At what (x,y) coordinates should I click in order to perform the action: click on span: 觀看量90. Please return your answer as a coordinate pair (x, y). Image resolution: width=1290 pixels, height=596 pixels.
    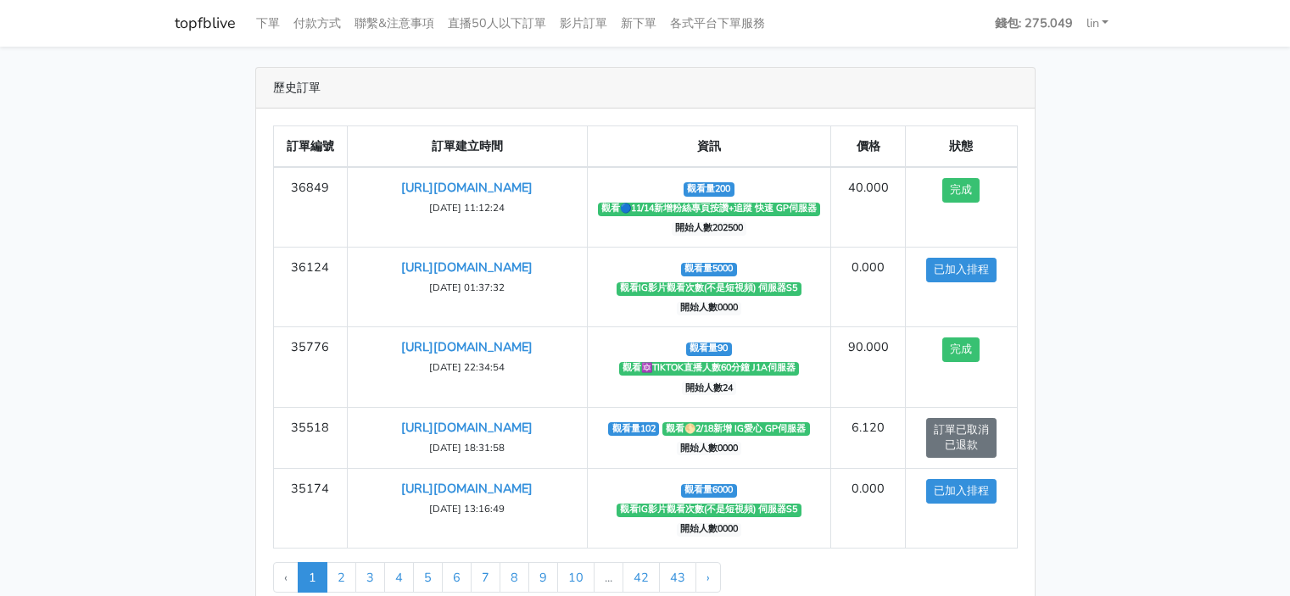
    Looking at the image, I should click on (709, 349).